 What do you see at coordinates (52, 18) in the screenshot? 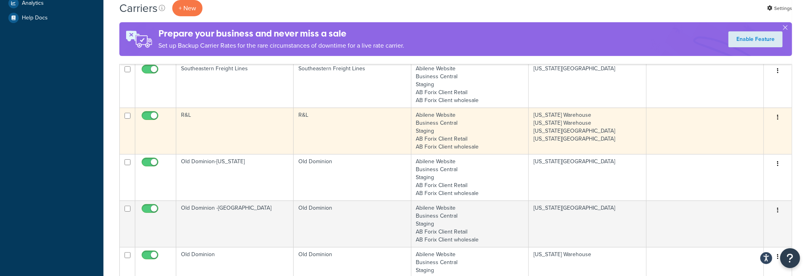
I see `a: Help Docs` at bounding box center [52, 18].